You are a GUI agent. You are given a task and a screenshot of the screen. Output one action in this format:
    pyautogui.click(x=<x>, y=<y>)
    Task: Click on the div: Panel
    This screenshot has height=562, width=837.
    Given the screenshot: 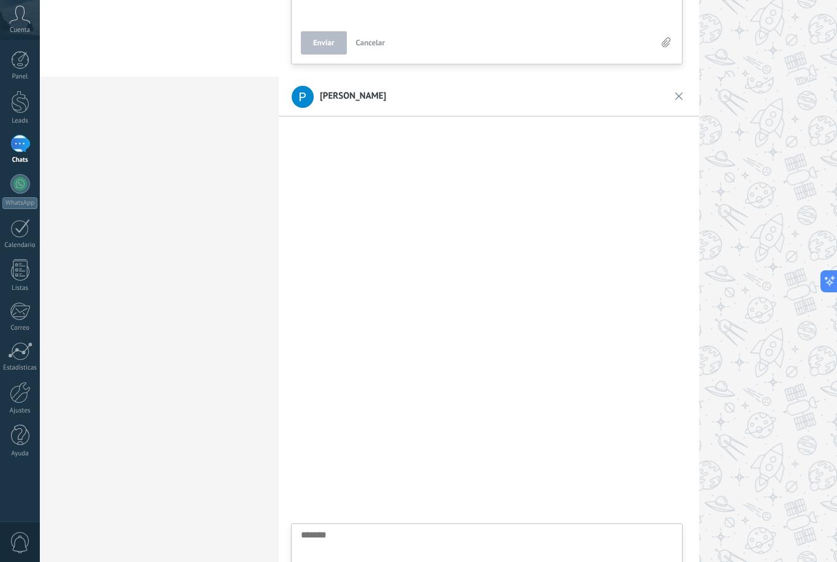 What is the action you would take?
    pyautogui.click(x=20, y=77)
    